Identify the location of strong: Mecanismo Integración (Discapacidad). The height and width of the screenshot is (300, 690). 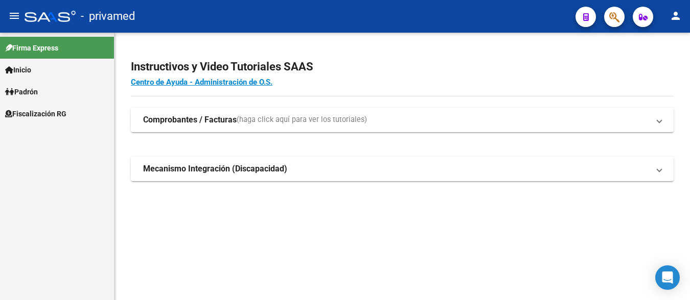
(215, 169).